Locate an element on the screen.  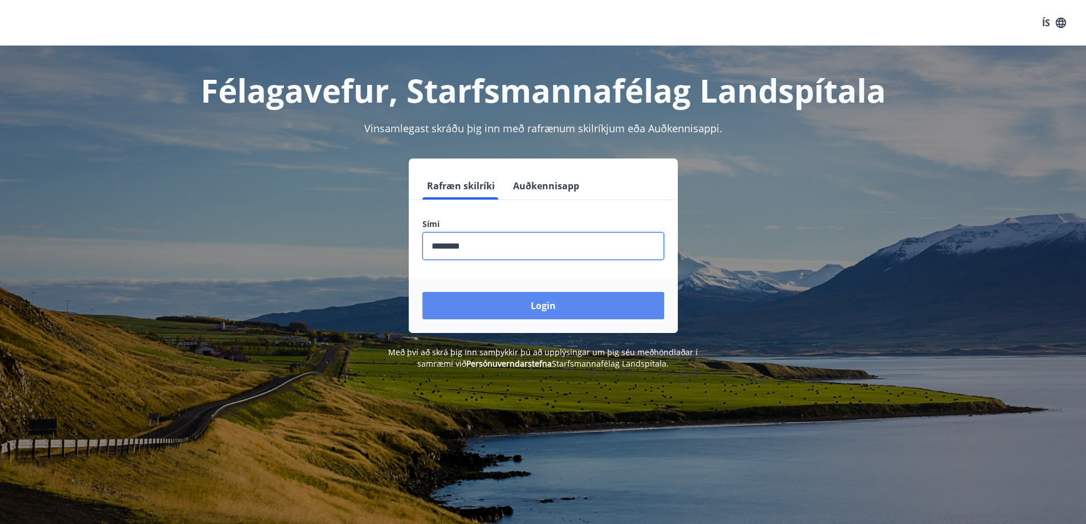
label: Sími is located at coordinates (543, 224).